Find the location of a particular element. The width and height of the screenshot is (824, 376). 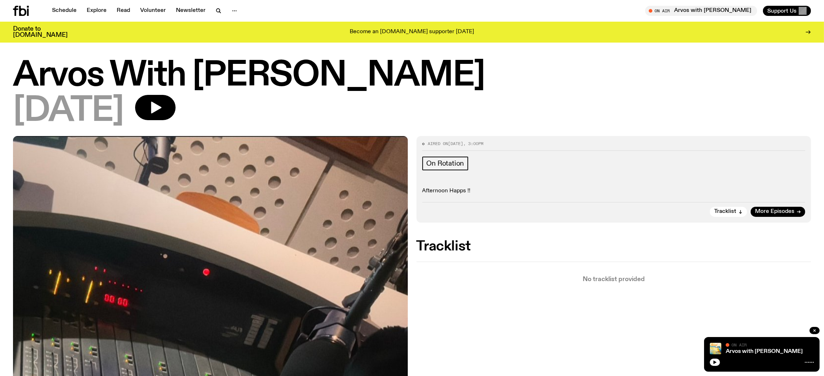

span: Tracklist is located at coordinates (725, 212).